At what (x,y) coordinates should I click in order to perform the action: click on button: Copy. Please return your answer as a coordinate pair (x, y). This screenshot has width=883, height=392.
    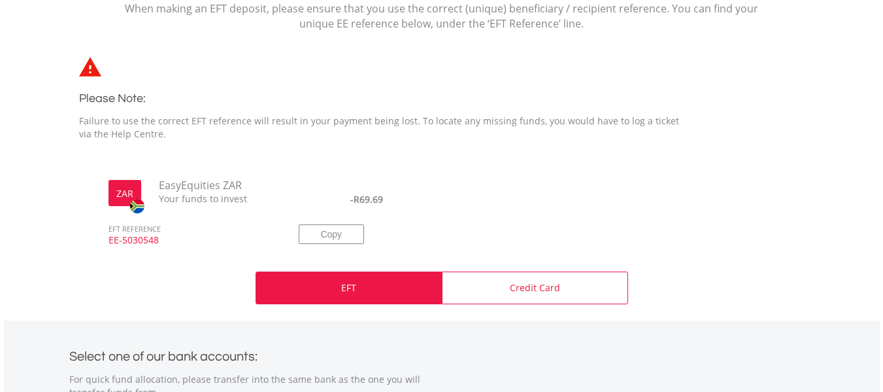
    Looking at the image, I should click on (331, 234).